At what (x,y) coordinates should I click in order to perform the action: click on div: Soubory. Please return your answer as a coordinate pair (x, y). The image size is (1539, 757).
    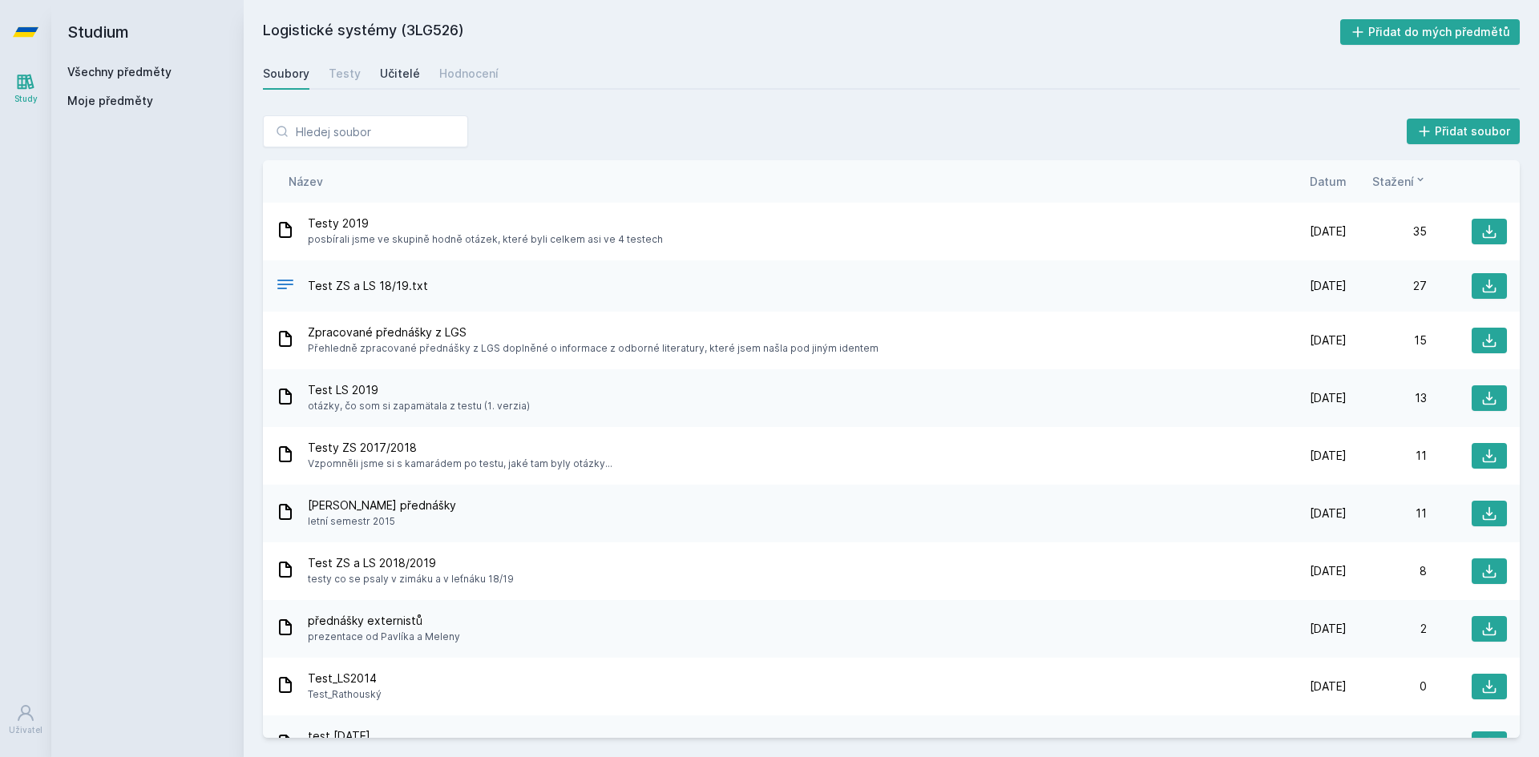
    Looking at the image, I should click on (286, 74).